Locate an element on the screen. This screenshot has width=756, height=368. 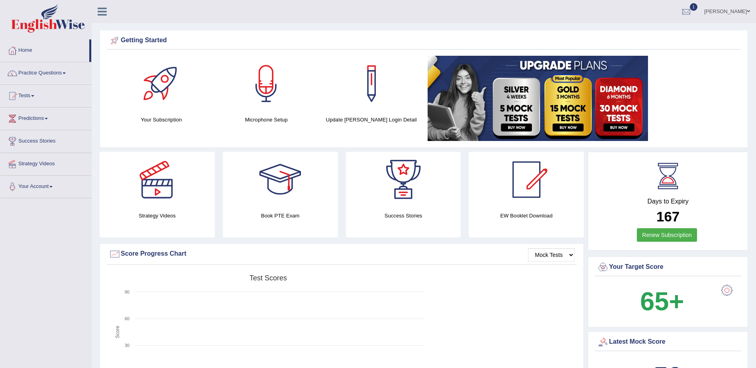
a: Predictions is located at coordinates (46, 118).